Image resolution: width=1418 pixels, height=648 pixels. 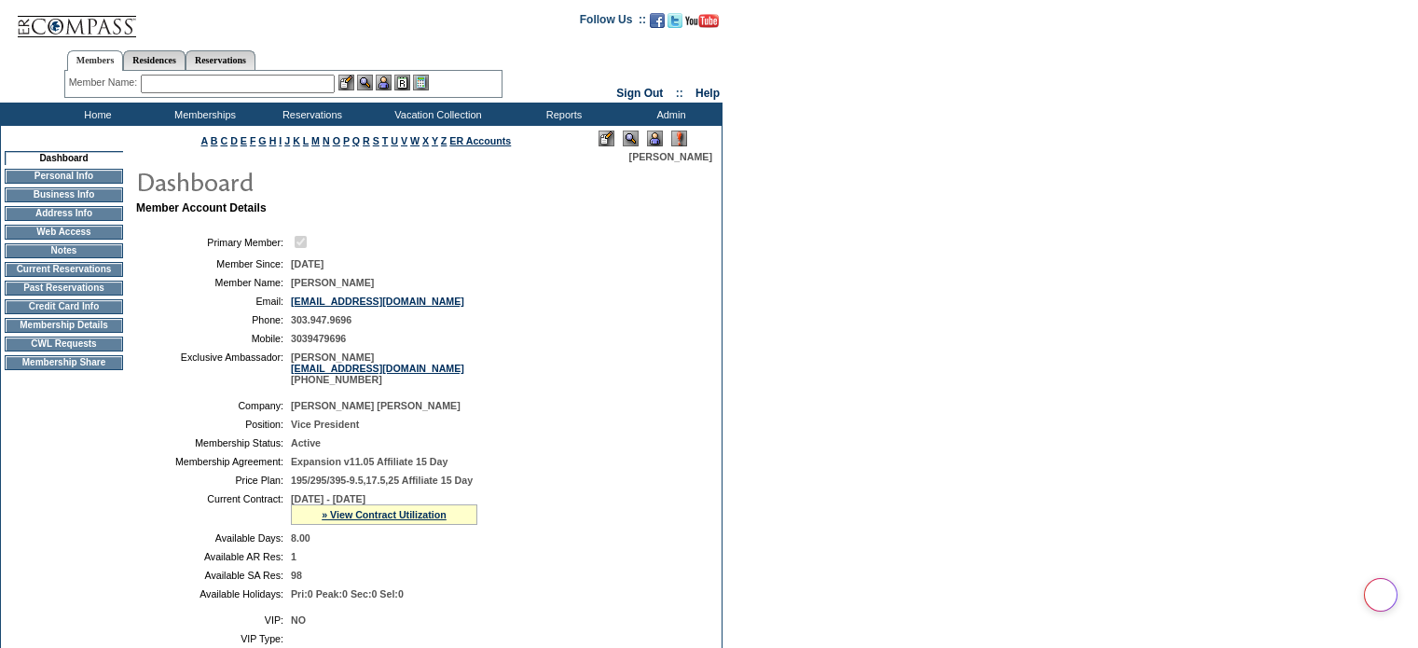 What do you see at coordinates (707, 93) in the screenshot?
I see `a: Help` at bounding box center [707, 93].